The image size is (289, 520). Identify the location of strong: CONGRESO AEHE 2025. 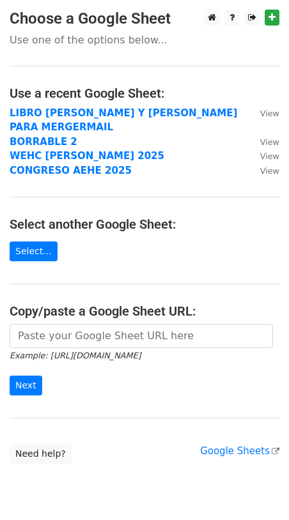
(70, 170).